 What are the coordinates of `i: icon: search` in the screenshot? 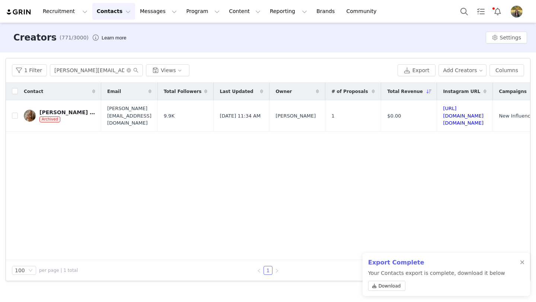 It's located at (136, 70).